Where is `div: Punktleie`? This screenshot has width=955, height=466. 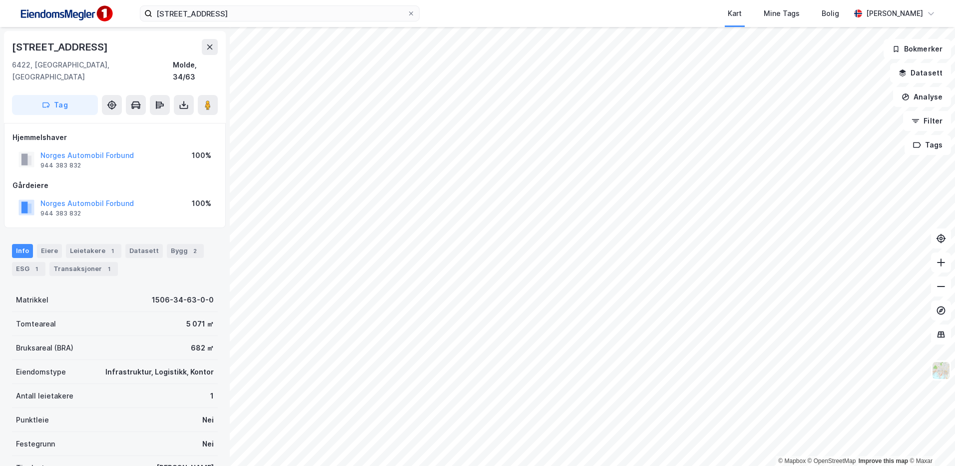 div: Punktleie is located at coordinates (32, 420).